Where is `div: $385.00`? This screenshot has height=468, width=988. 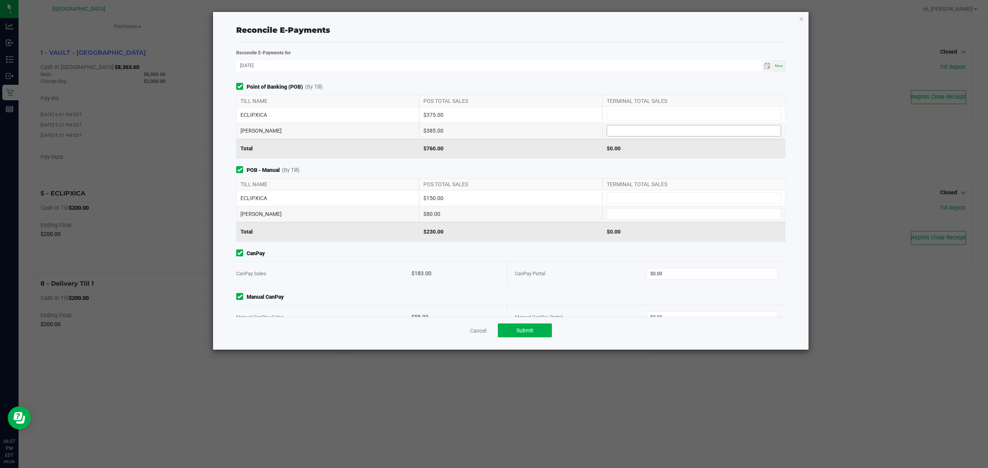 div: $385.00 is located at coordinates (510, 131).